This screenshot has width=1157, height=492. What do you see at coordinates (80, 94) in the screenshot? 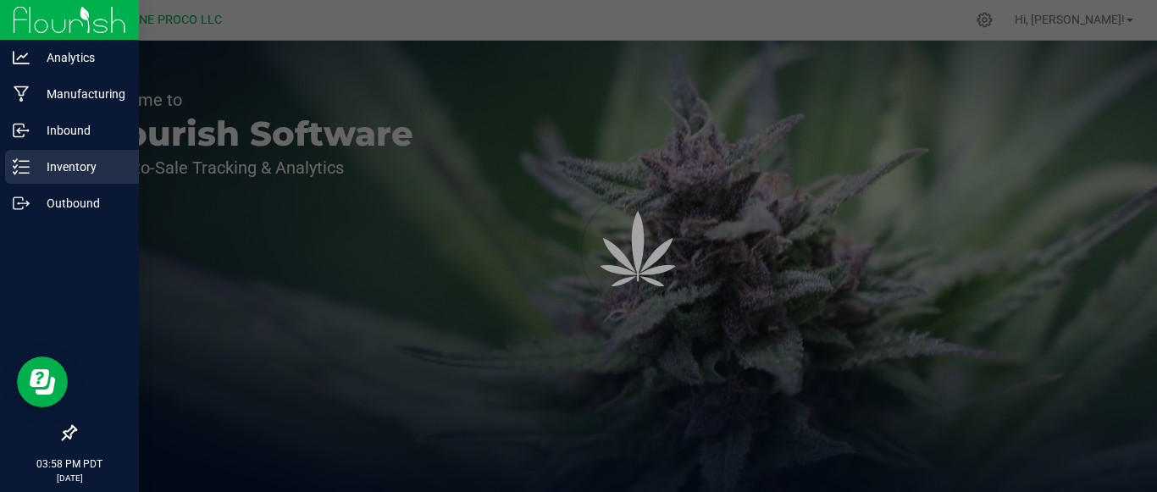
I see `p: Manufacturing` at bounding box center [80, 94].